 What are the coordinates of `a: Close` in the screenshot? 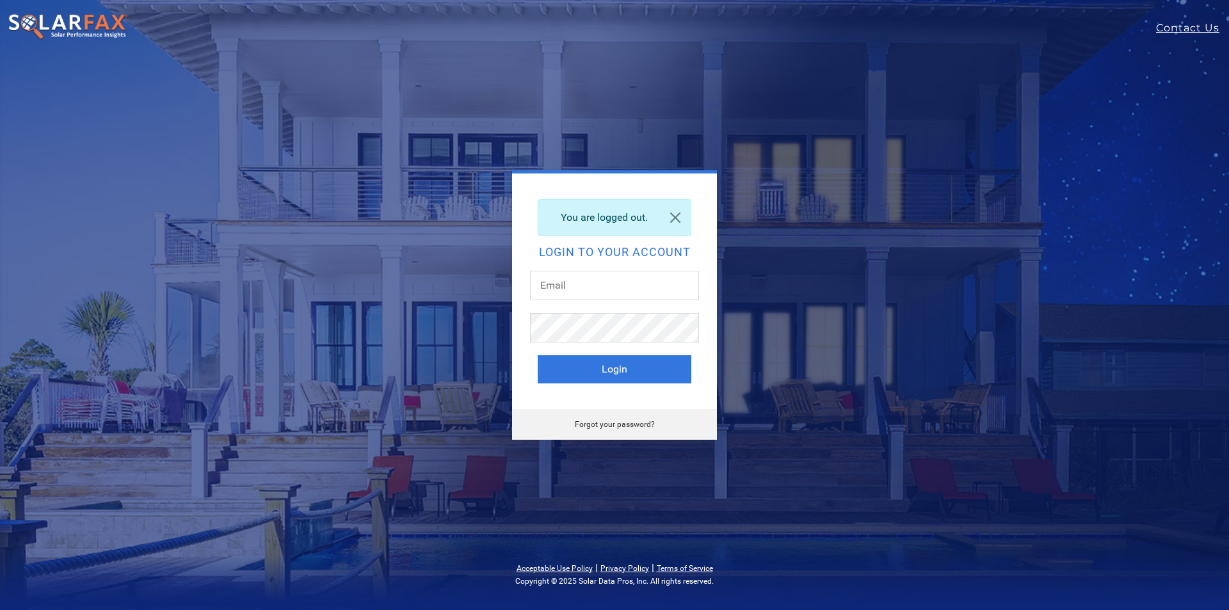 It's located at (675, 218).